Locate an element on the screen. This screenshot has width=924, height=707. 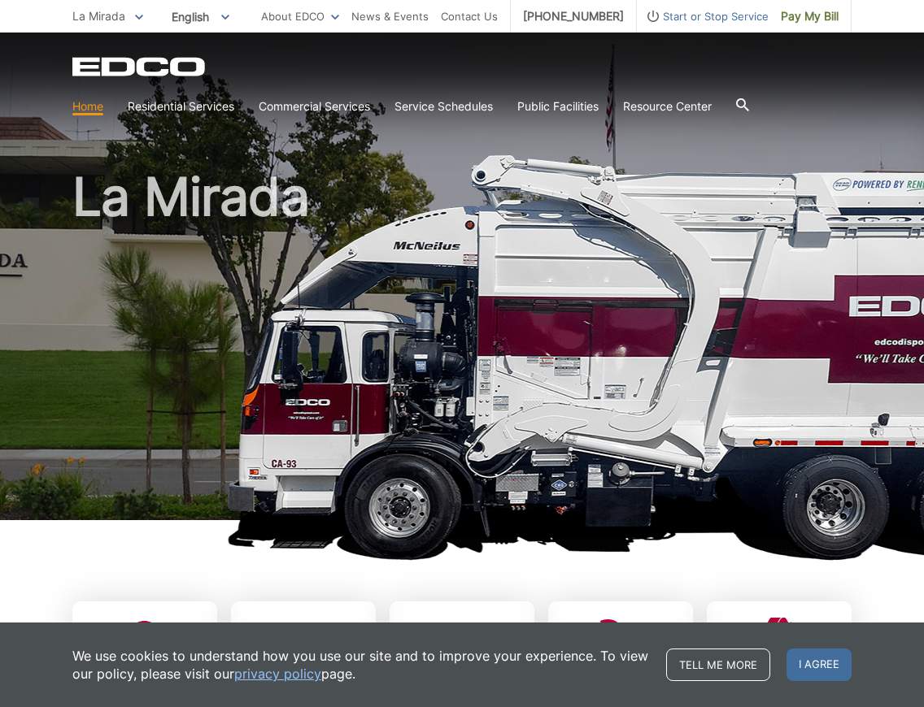
a: EDCD logo. Return to the homepage. is located at coordinates (140, 67).